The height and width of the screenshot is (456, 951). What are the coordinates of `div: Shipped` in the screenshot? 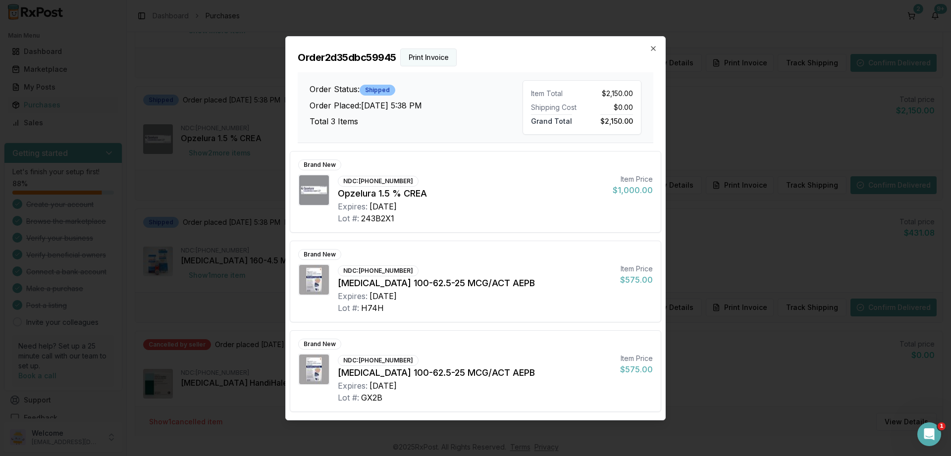 It's located at (377, 90).